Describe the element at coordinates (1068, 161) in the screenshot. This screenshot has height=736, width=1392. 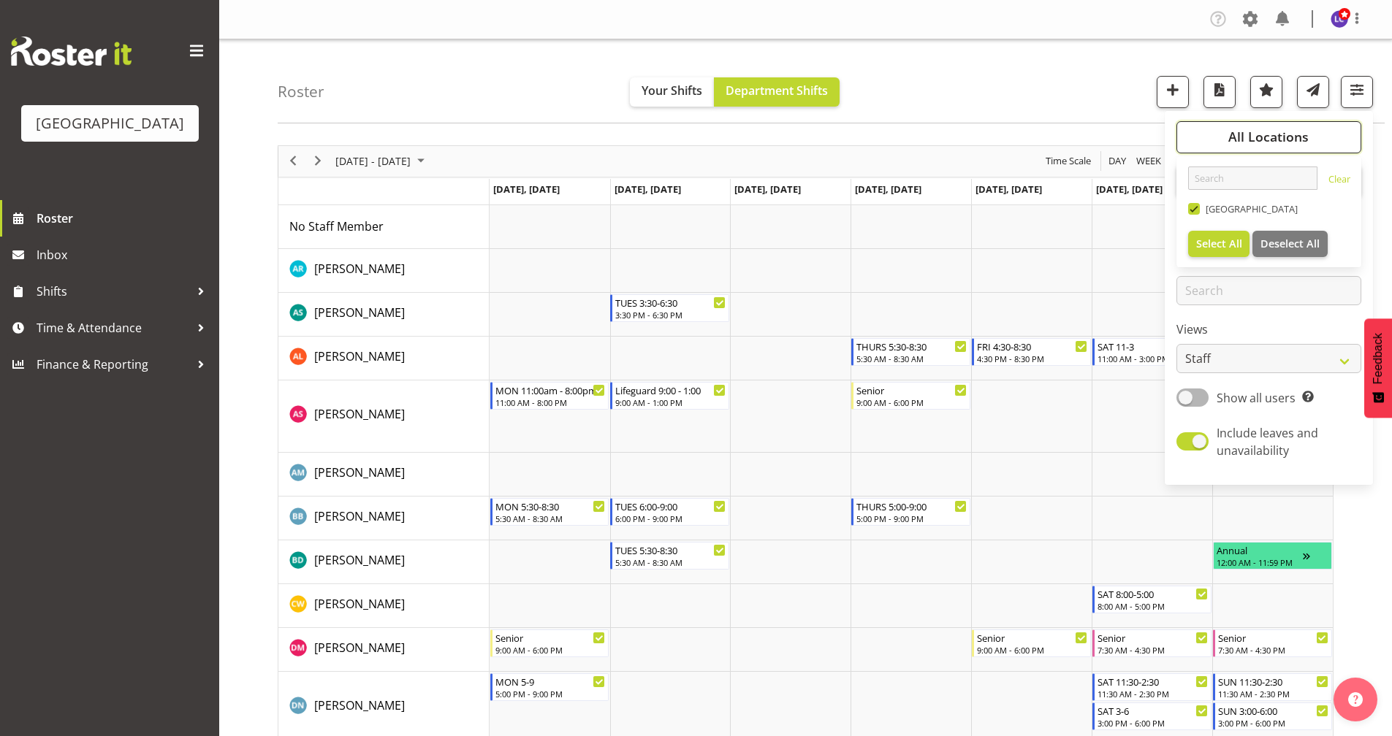
I see `span: Time Scale` at that location.